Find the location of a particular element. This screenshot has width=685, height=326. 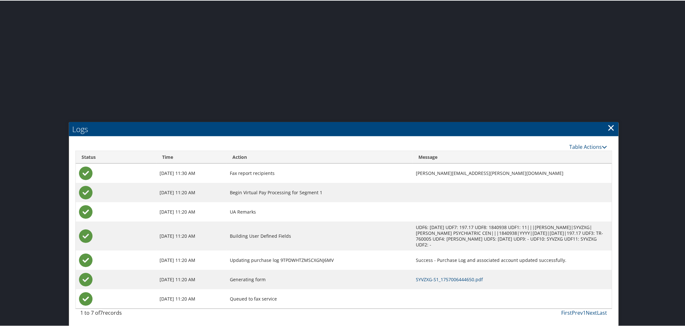

a: First is located at coordinates (567, 312).